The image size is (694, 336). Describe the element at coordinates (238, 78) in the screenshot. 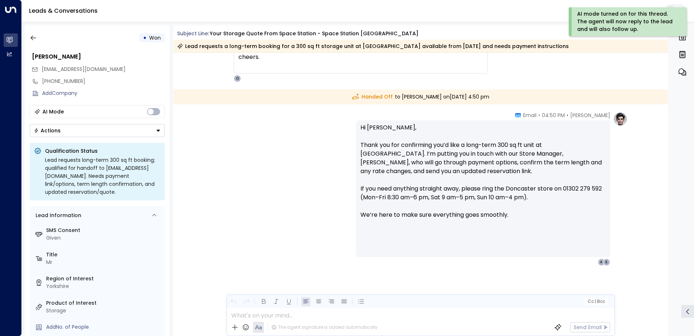

I see `div: O` at that location.